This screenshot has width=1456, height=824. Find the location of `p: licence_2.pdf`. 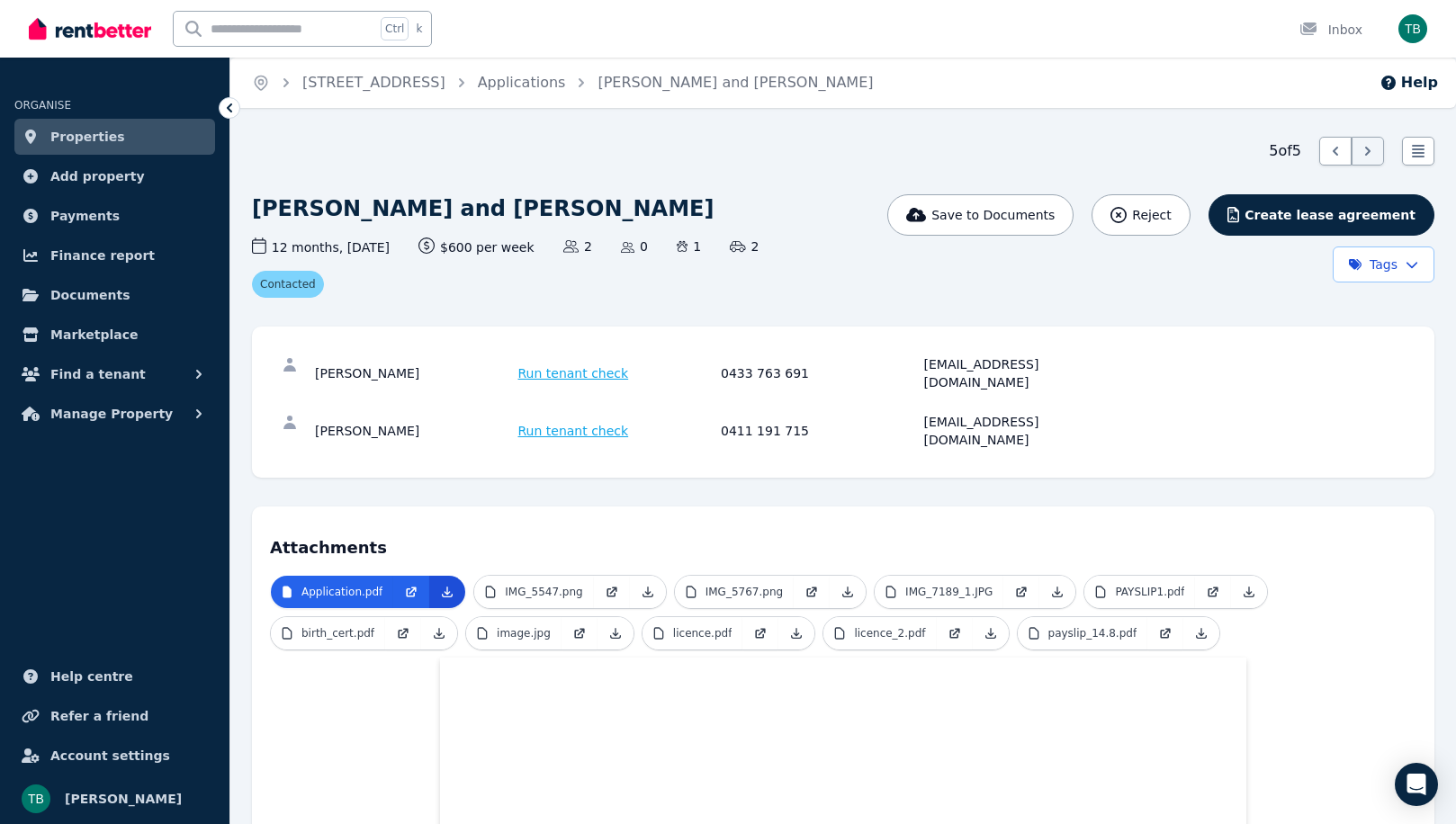

p: licence_2.pdf is located at coordinates (889, 633).